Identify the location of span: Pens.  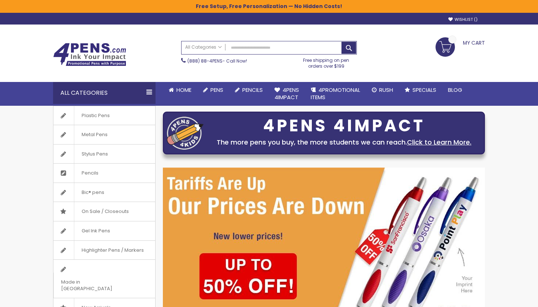
(217, 90).